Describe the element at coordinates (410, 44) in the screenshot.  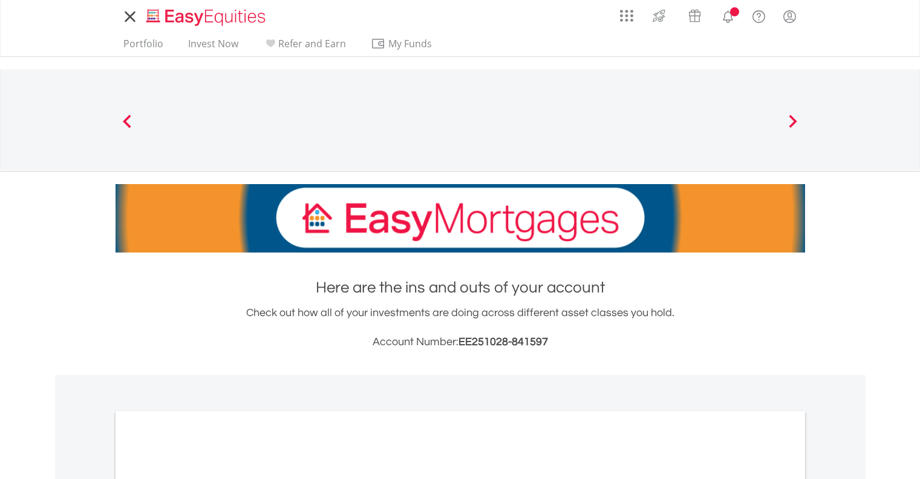
I see `span: My Funds` at that location.